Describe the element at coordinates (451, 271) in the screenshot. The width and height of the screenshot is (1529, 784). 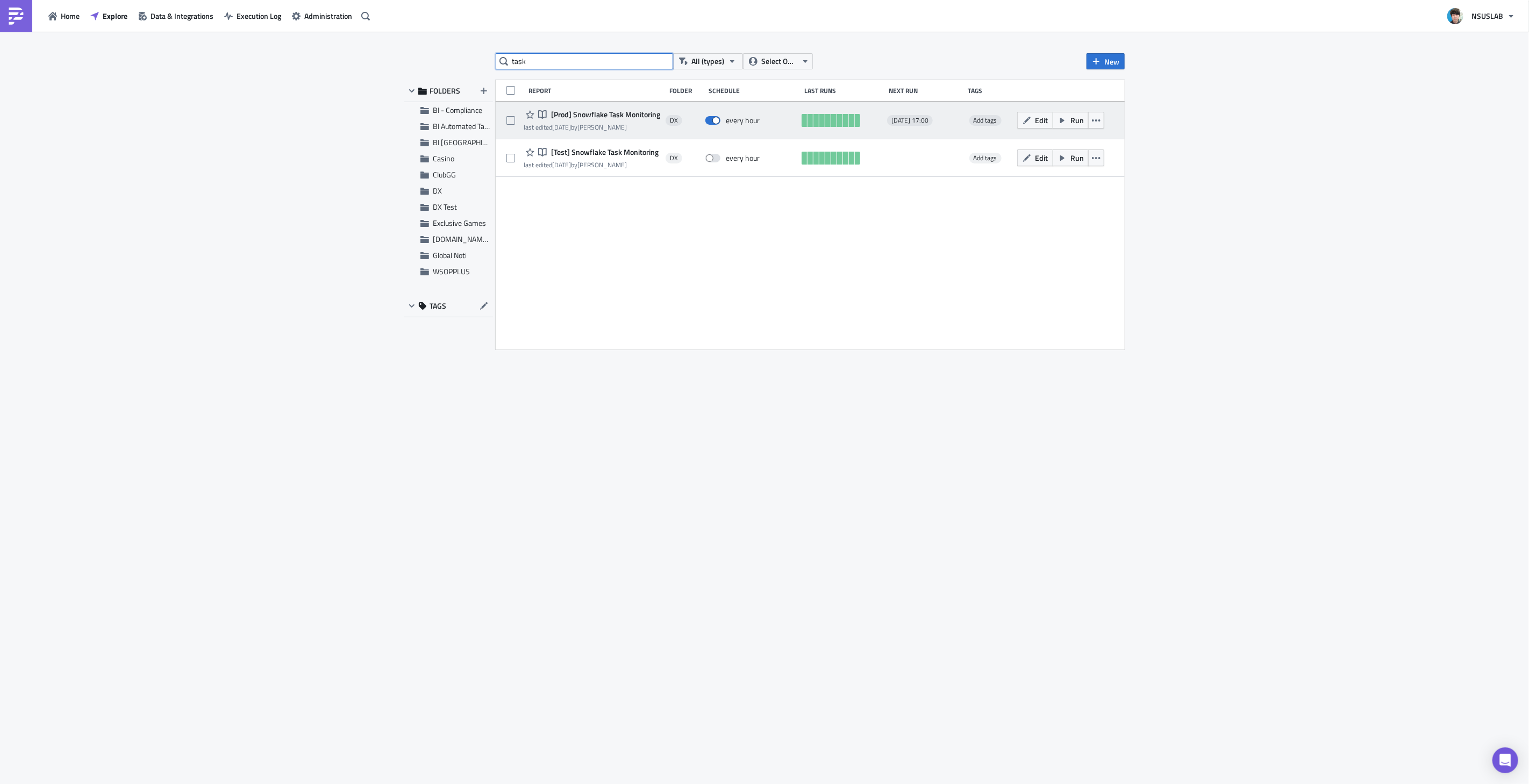
I see `span: WSOPPLUS` at that location.